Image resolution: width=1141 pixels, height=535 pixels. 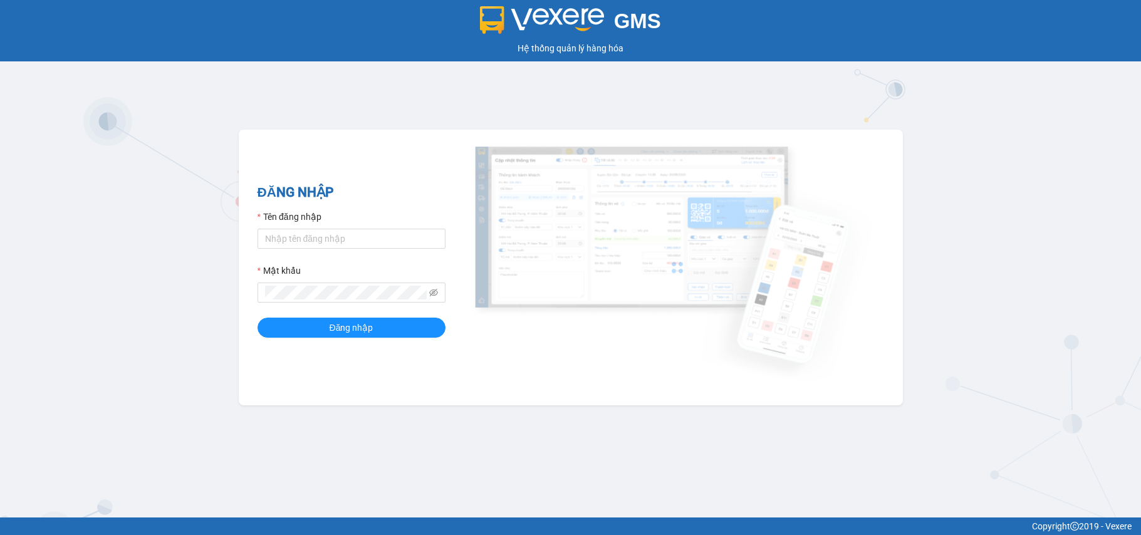 I want to click on div: Hệ thống quản lý hàng hóa, so click(x=570, y=48).